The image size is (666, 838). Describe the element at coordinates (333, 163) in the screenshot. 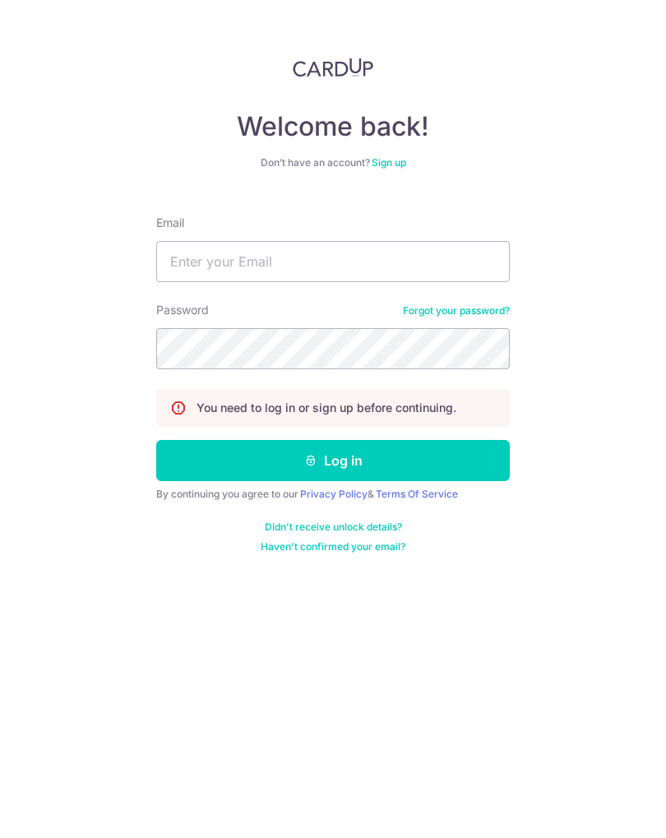

I see `div: Don’t have an account?` at that location.